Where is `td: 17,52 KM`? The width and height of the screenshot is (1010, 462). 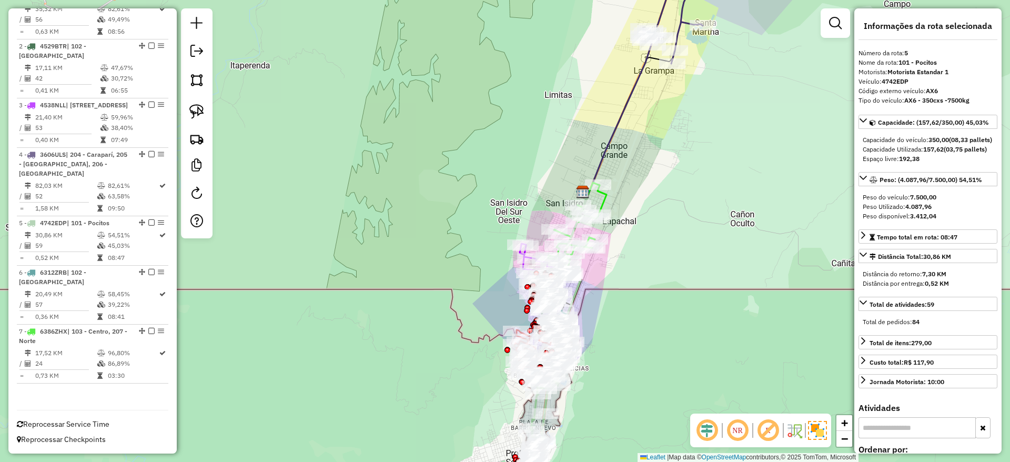 td: 17,52 KM is located at coordinates (66, 353).